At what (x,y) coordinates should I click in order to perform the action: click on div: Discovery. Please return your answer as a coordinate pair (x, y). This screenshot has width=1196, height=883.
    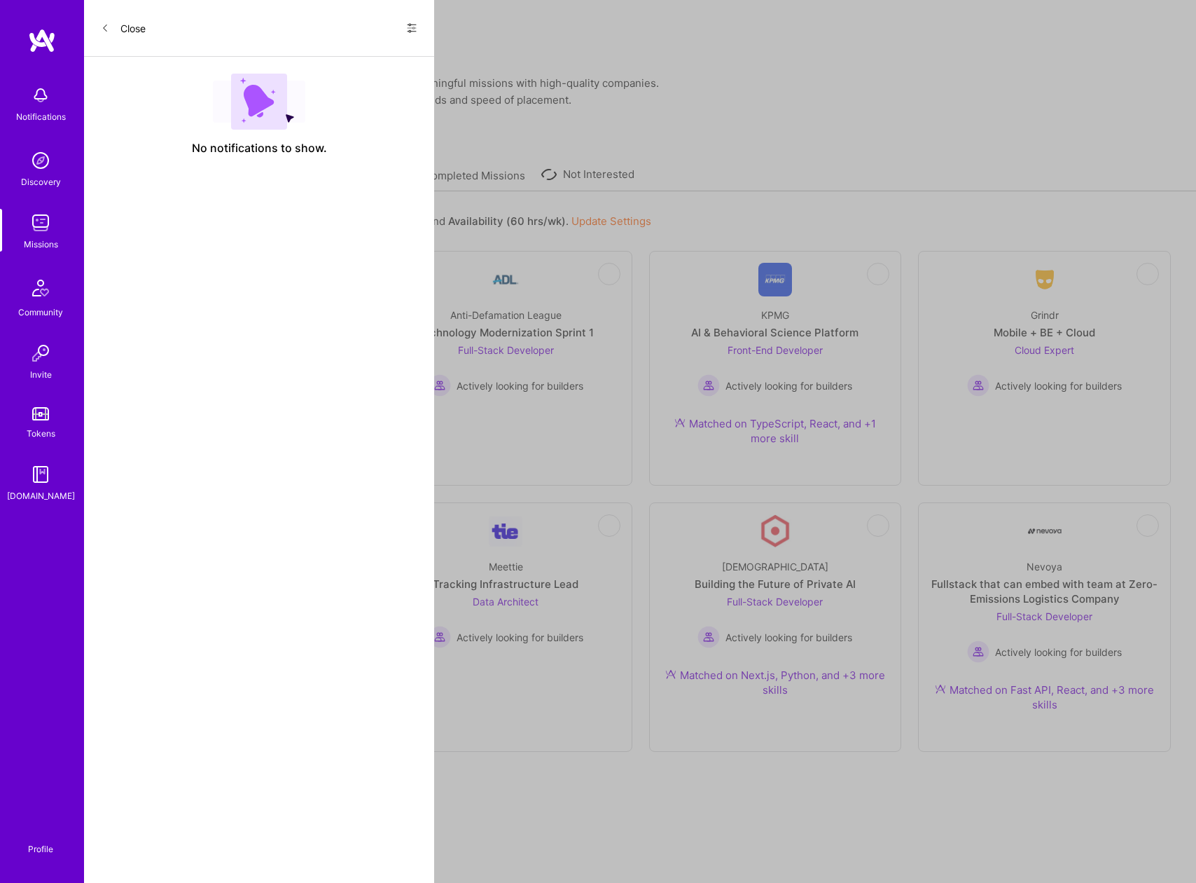
    Looking at the image, I should click on (41, 181).